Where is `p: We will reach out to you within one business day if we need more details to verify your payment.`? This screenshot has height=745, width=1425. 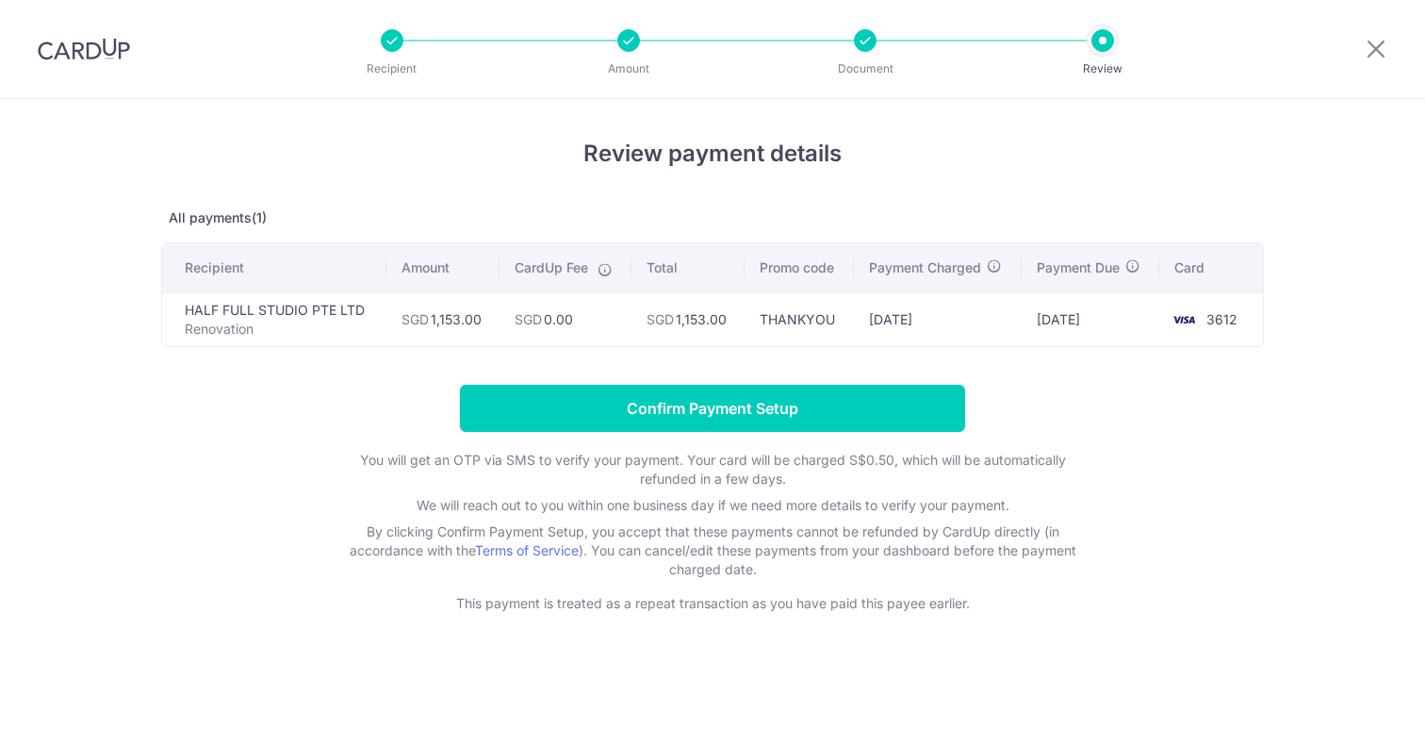 p: We will reach out to you within one business day if we need more details to verify your payment. is located at coordinates (713, 505).